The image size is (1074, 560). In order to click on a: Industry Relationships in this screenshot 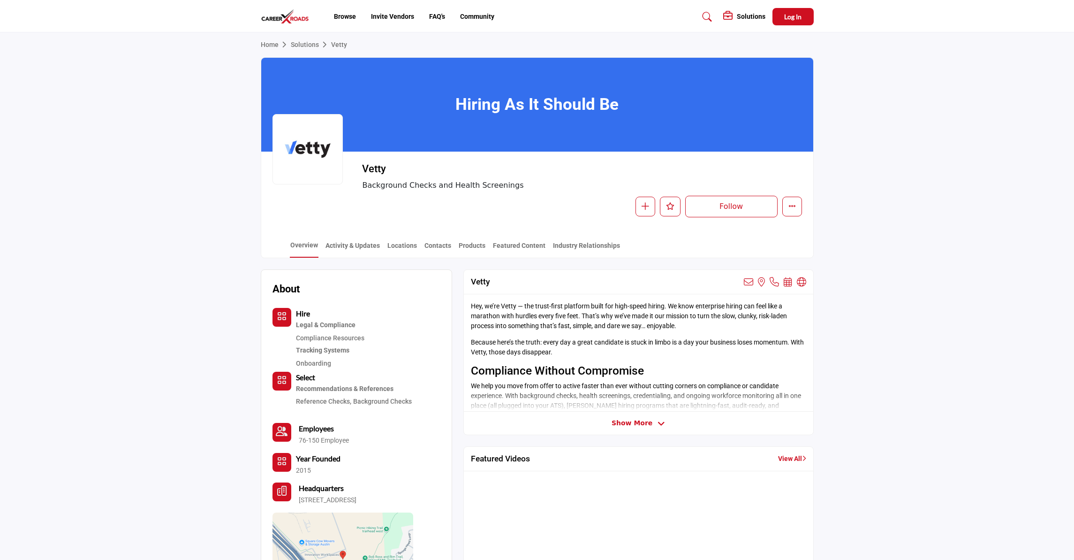, I will do `click(586, 249)`.